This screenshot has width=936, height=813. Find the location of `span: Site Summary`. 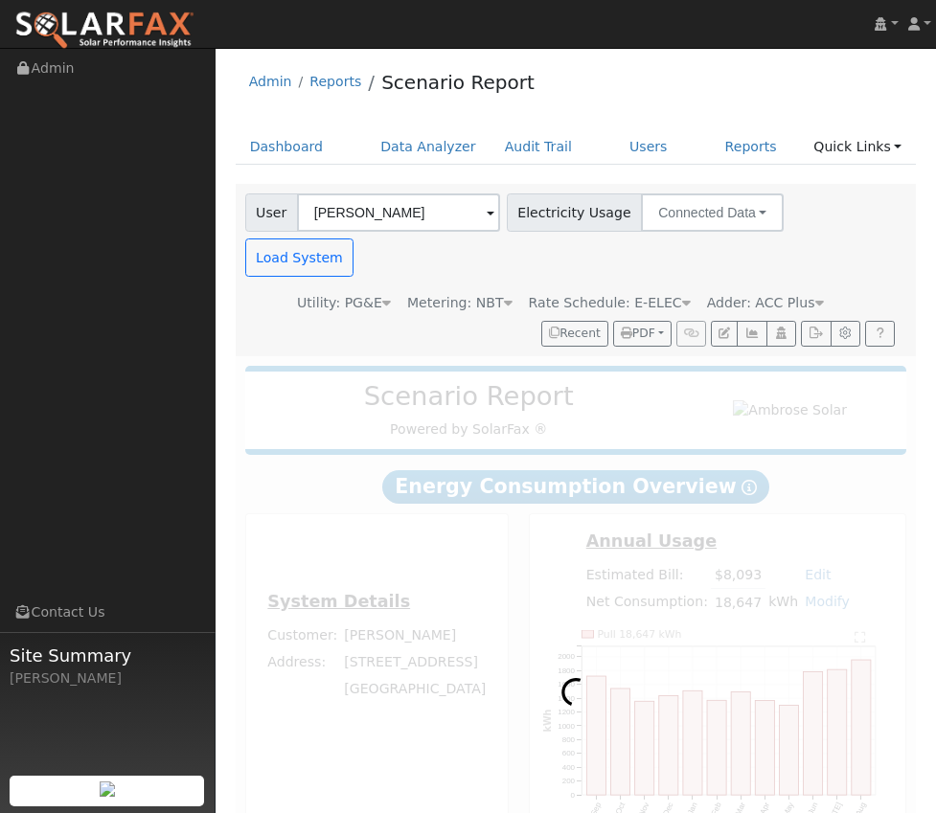

span: Site Summary is located at coordinates (107, 655).